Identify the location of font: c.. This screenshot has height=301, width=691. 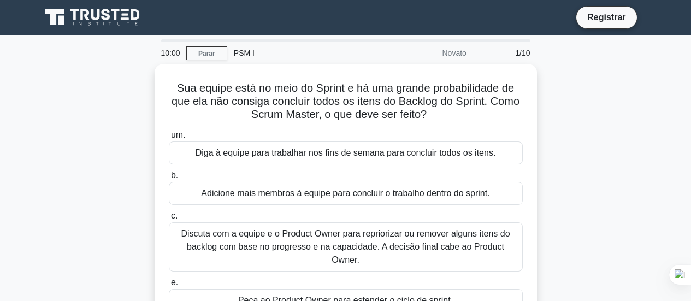
(174, 215).